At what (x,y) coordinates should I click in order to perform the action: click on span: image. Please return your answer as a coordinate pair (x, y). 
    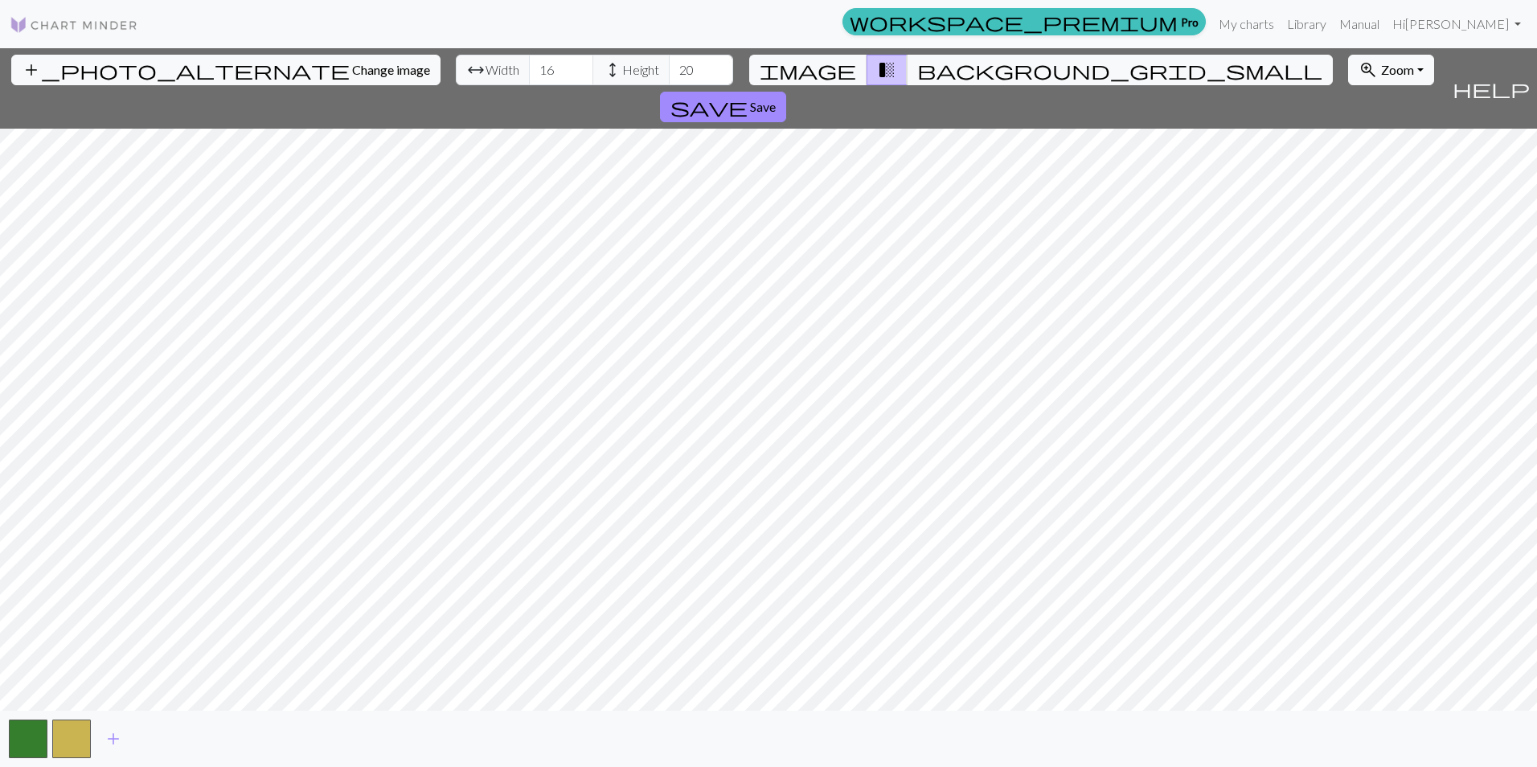
    Looking at the image, I should click on (808, 70).